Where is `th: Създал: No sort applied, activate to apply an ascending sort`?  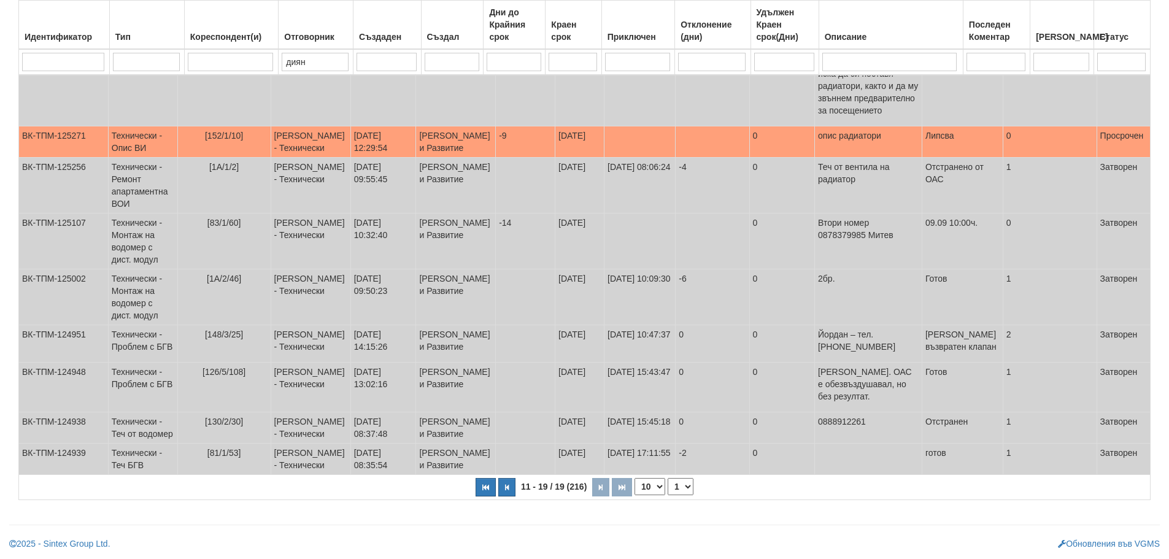 th: Създал: No sort applied, activate to apply an ascending sort is located at coordinates (452, 25).